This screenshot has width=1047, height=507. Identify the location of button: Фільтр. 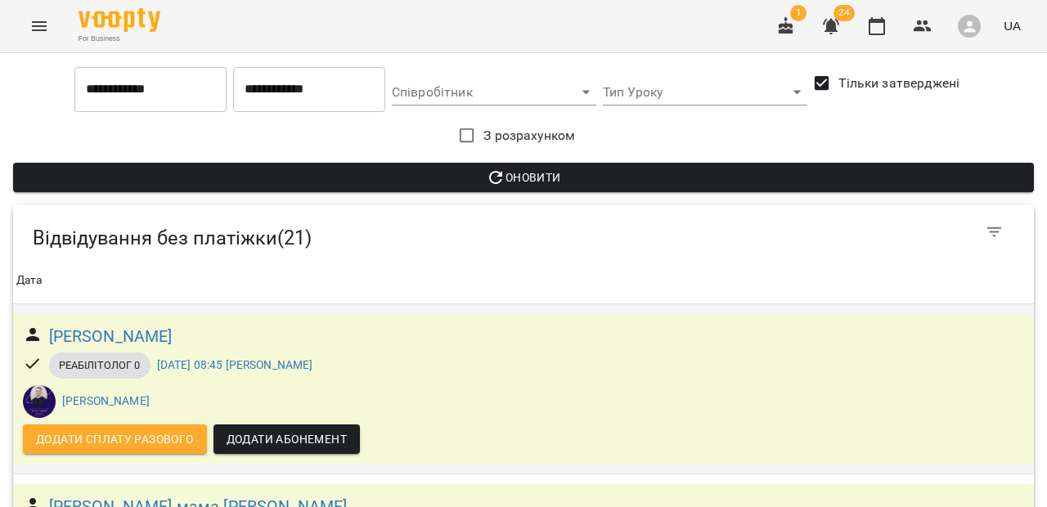
(994, 232).